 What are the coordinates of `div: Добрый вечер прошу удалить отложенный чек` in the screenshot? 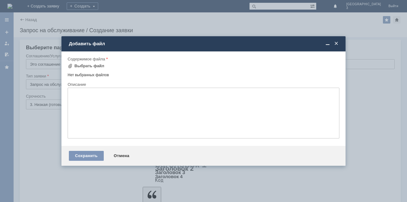 It's located at (46, 7).